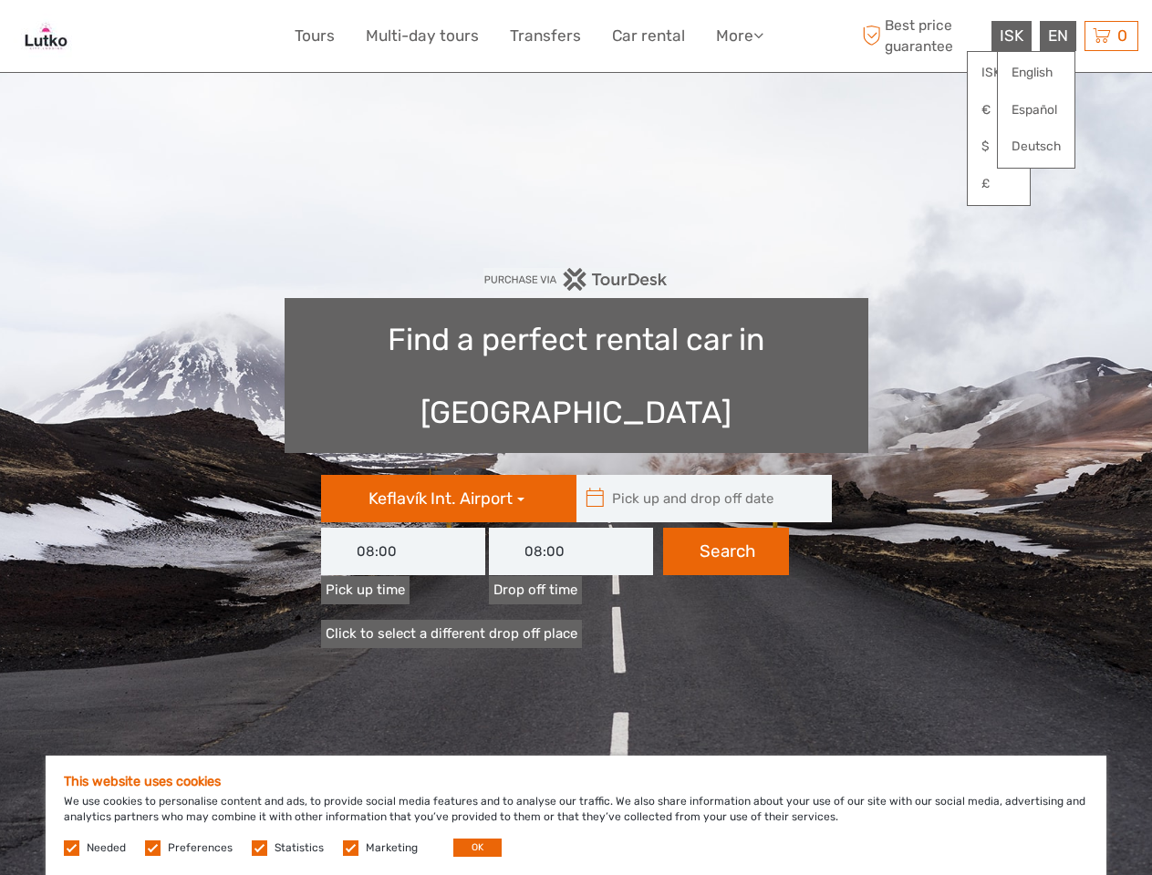 This screenshot has width=1152, height=875. Describe the element at coordinates (451, 634) in the screenshot. I see `a: Click to select a different drop off place` at that location.